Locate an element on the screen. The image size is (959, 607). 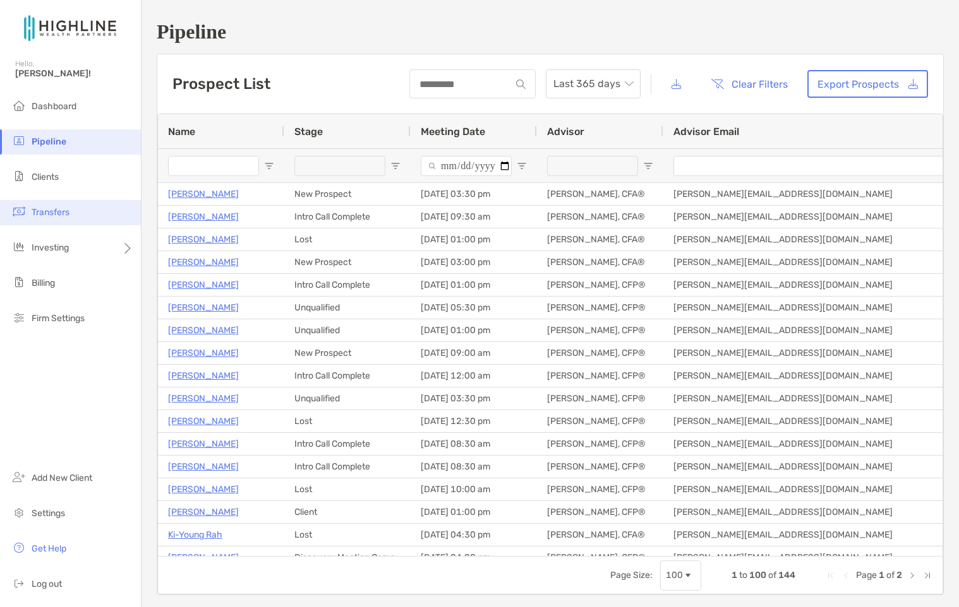
span: Transfers is located at coordinates (51, 212).